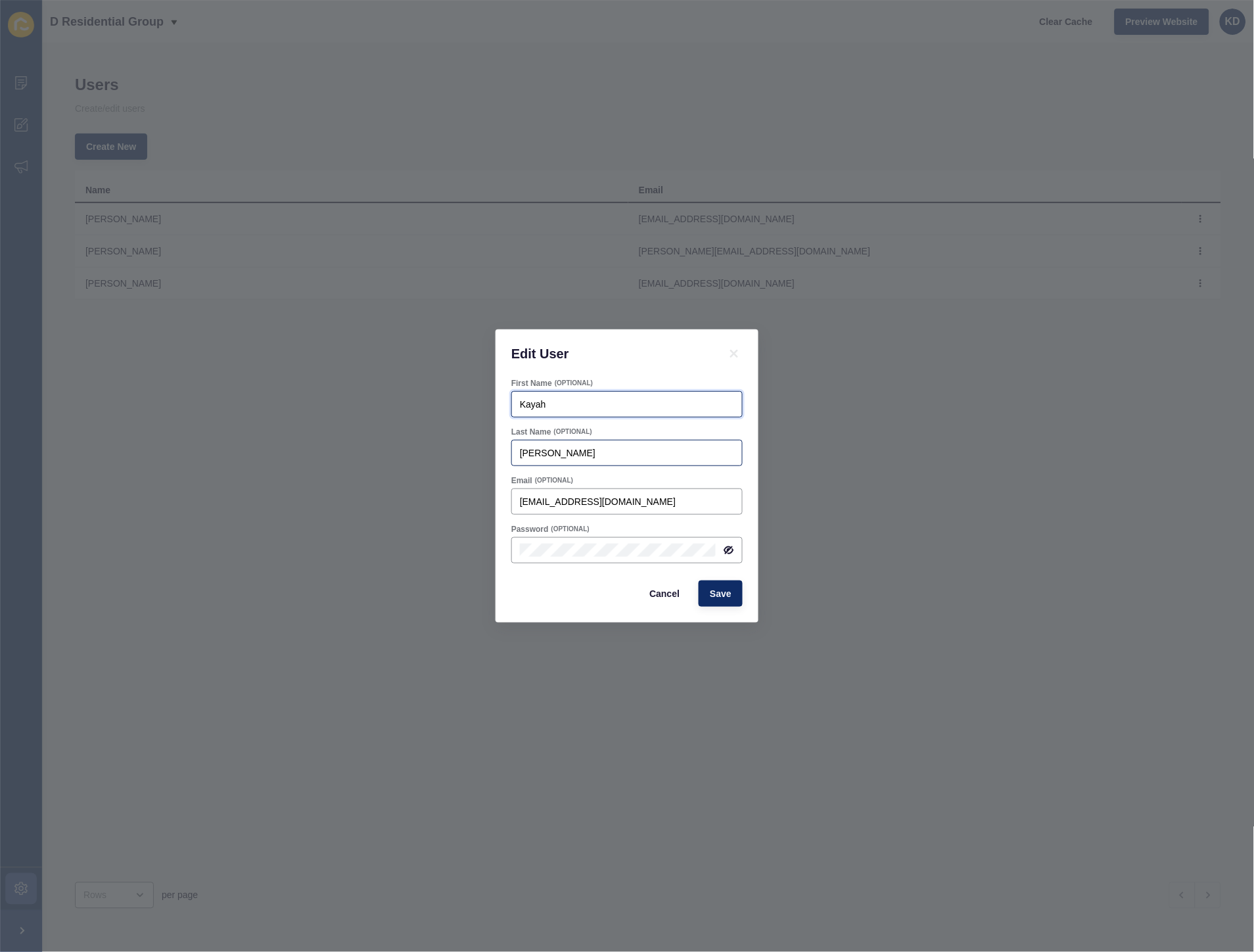  What do you see at coordinates (532, 383) in the screenshot?
I see `label: First Name` at bounding box center [532, 383].